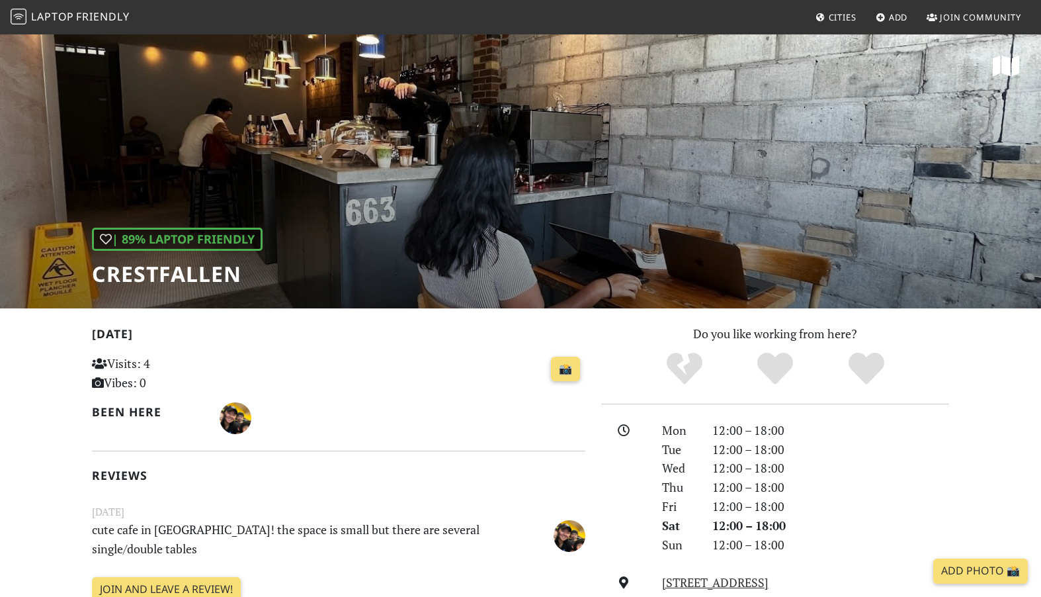  Describe the element at coordinates (775, 333) in the screenshot. I see `p: Do you like working from here?` at that location.